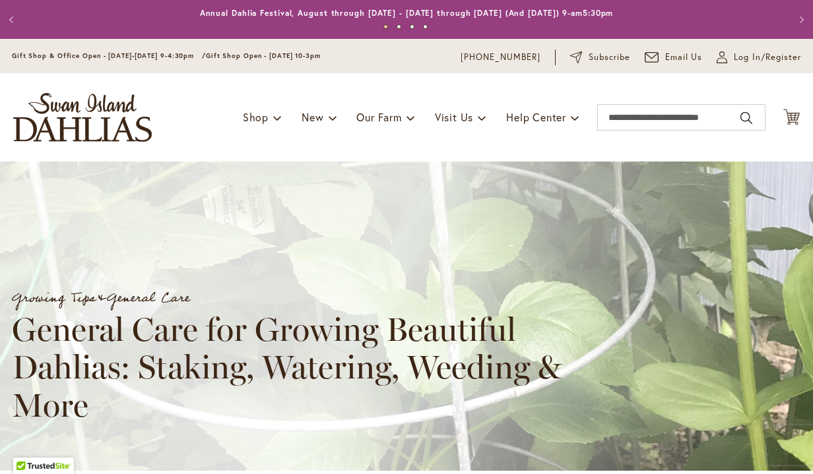 This screenshot has height=474, width=813. Describe the element at coordinates (454, 117) in the screenshot. I see `span: Visit Us` at that location.